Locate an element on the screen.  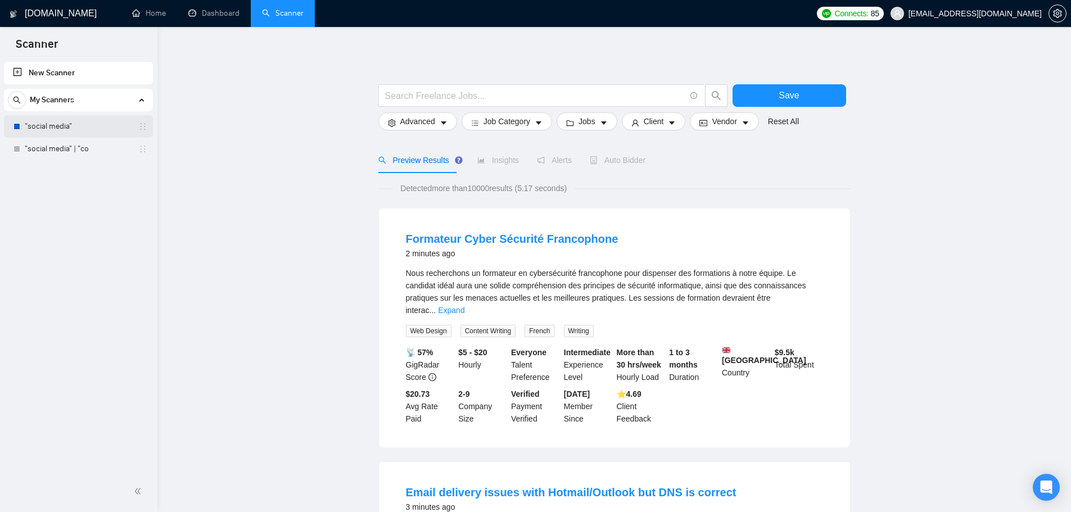
div: Hourly is located at coordinates (483, 365).